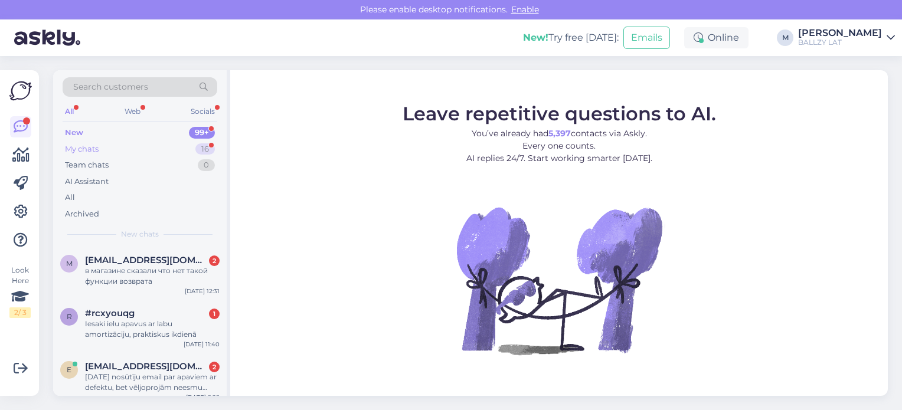 The height and width of the screenshot is (410, 902). What do you see at coordinates (82, 214) in the screenshot?
I see `div: Archived` at bounding box center [82, 214].